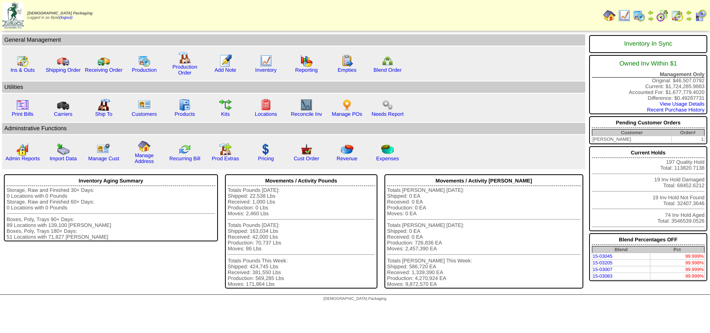 This screenshot has height=333, width=710. Describe the element at coordinates (63, 149) in the screenshot. I see `img: import.gif` at that location.